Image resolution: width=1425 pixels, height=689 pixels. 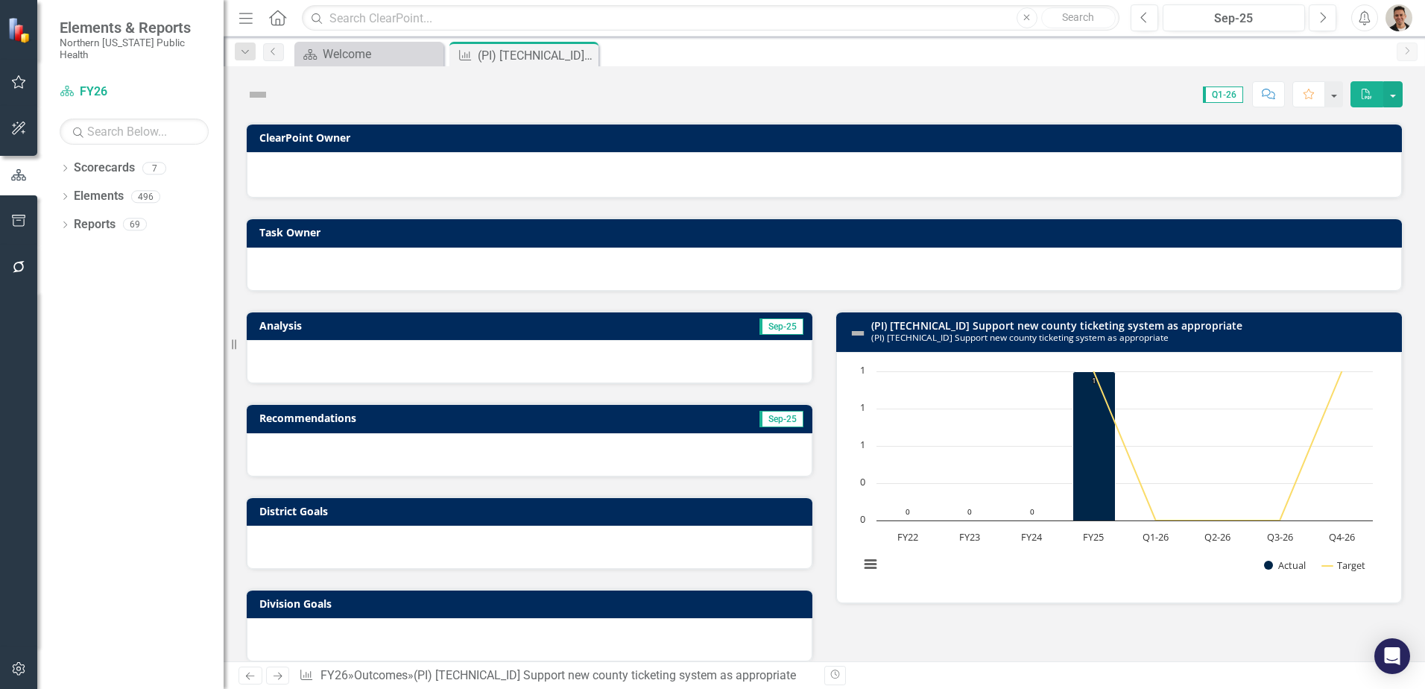 What do you see at coordinates (1155, 537) in the screenshot?
I see `text: Q1-26` at bounding box center [1155, 537].